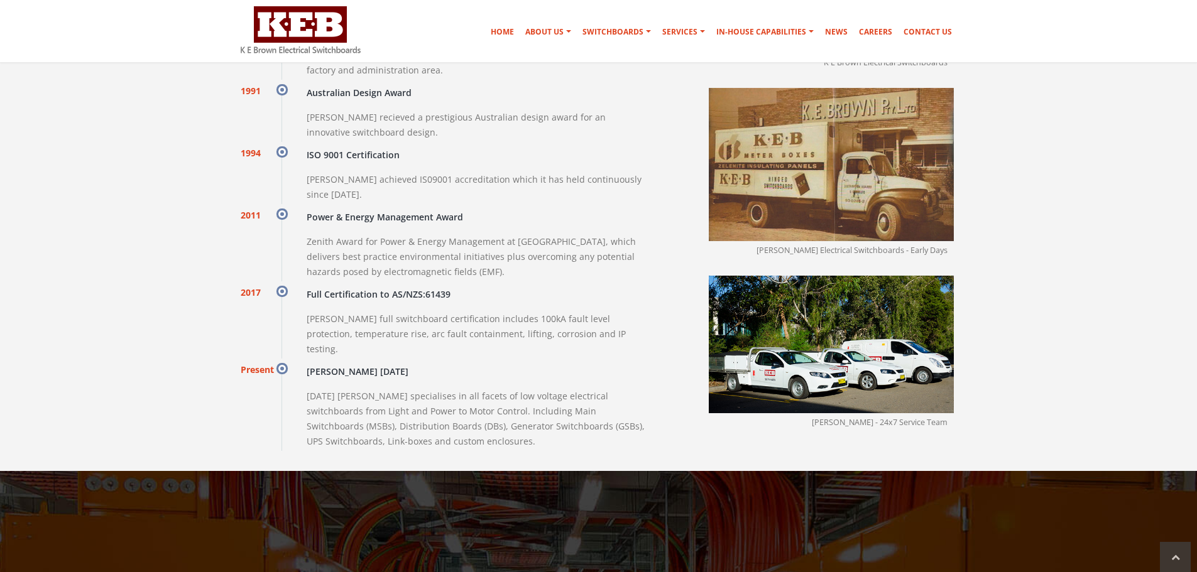 This screenshot has width=1197, height=572. I want to click on h4: Power & Energy Management Award, so click(479, 217).